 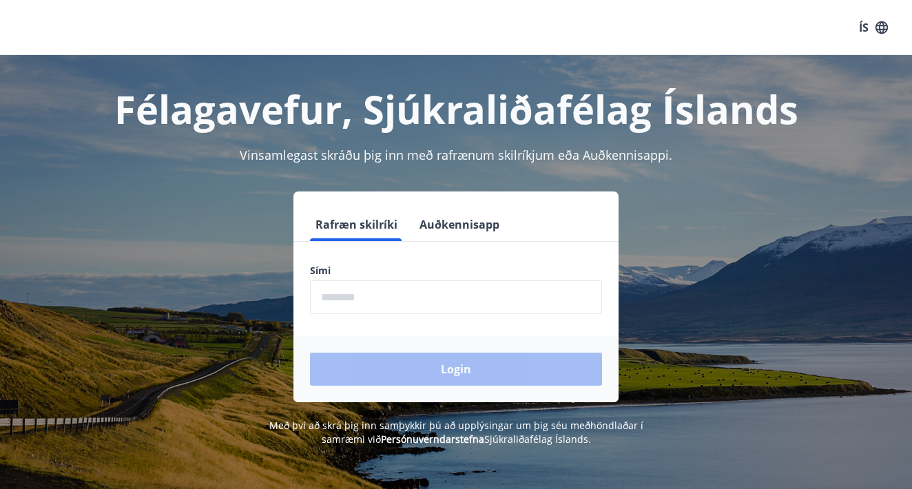 I want to click on span: Vinsamlegast skráðu þig inn með rafrænum skilríkjum eða Auðkennisappi., so click(x=456, y=155).